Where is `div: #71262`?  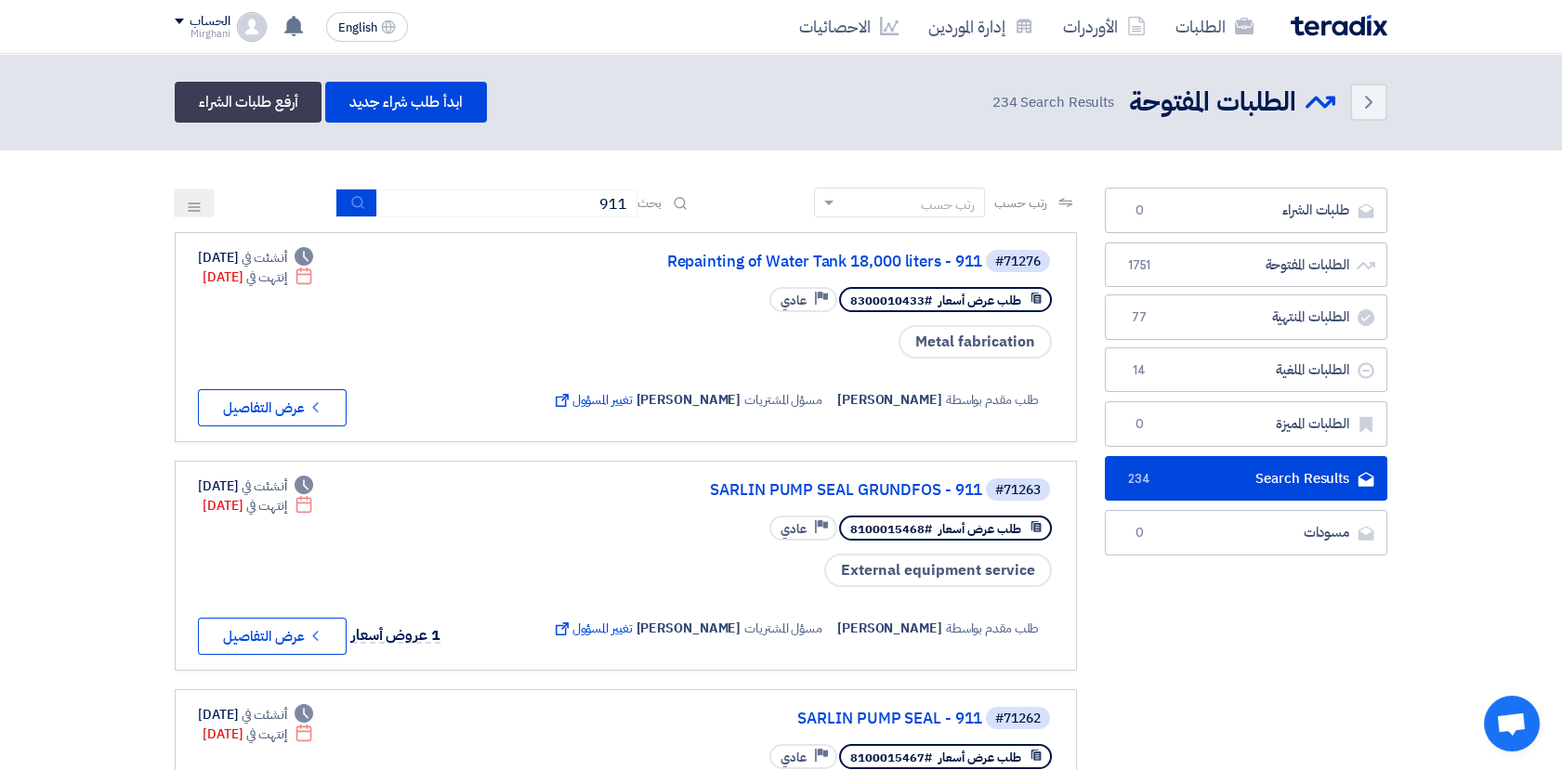
div: #71262 is located at coordinates (1017, 719).